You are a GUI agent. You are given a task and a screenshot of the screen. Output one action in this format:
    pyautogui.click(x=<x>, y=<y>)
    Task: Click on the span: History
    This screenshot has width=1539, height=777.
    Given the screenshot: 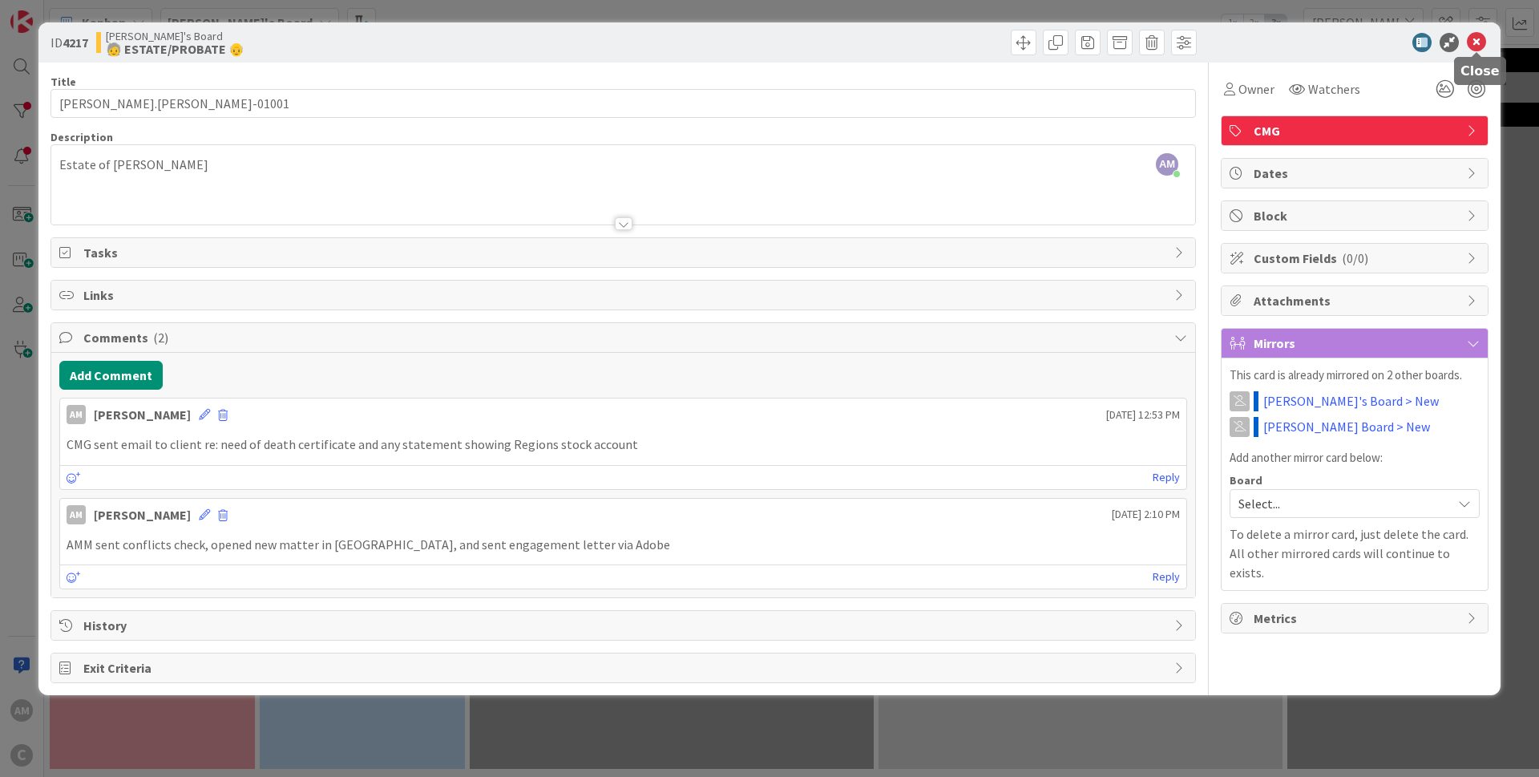 What is the action you would take?
    pyautogui.click(x=624, y=625)
    